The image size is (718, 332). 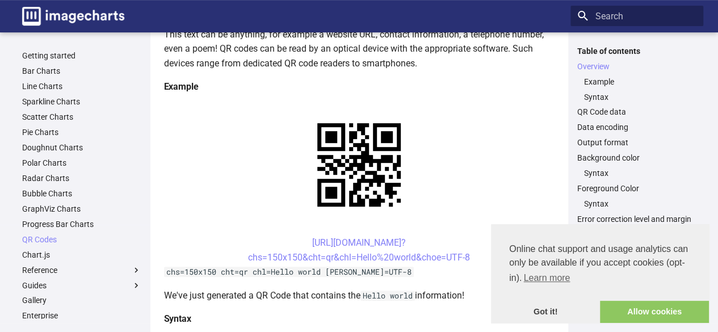 I want to click on a: Getting started, so click(x=82, y=56).